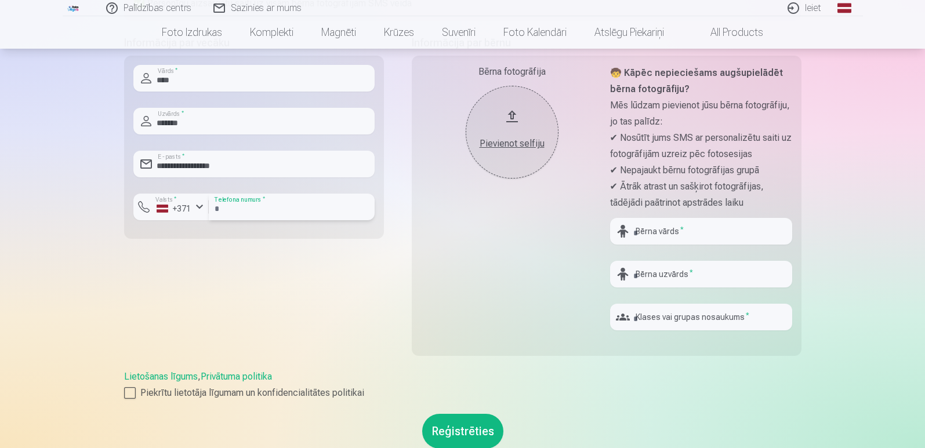  What do you see at coordinates (512, 144) in the screenshot?
I see `div: Pievienot selfiju` at bounding box center [512, 144].